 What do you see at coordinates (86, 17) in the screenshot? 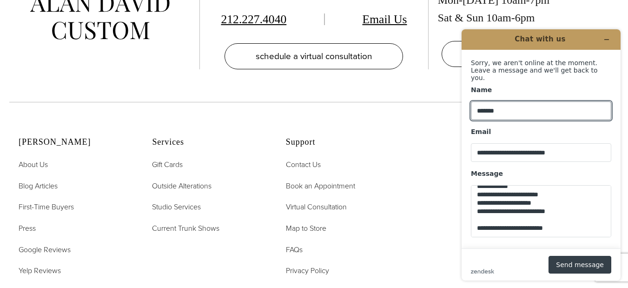
I see `h1: Chat with us` at bounding box center [86, 17].